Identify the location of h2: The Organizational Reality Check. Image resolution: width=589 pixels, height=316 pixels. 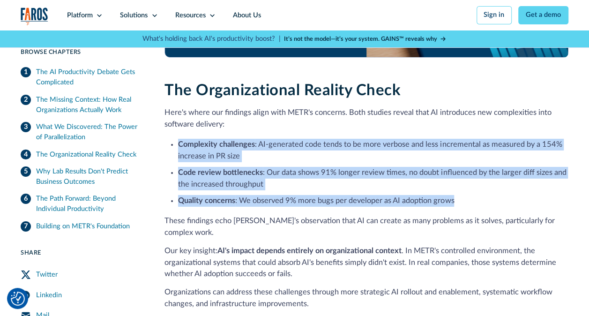
(366, 90).